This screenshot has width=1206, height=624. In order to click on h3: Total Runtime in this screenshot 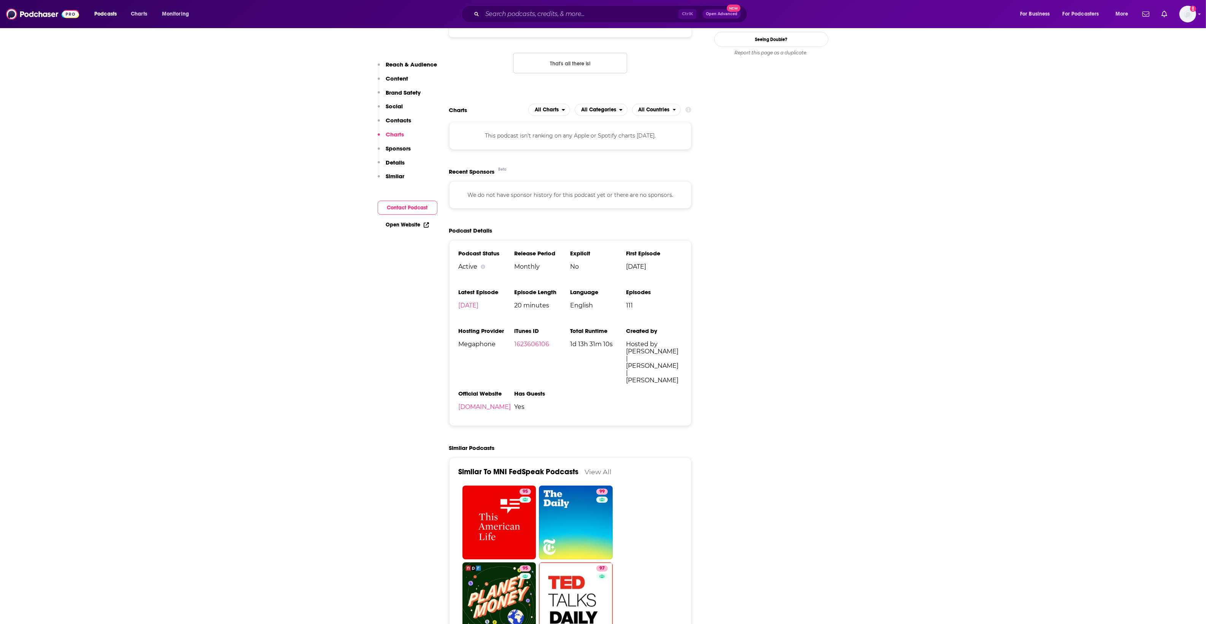, I will do `click(598, 331)`.